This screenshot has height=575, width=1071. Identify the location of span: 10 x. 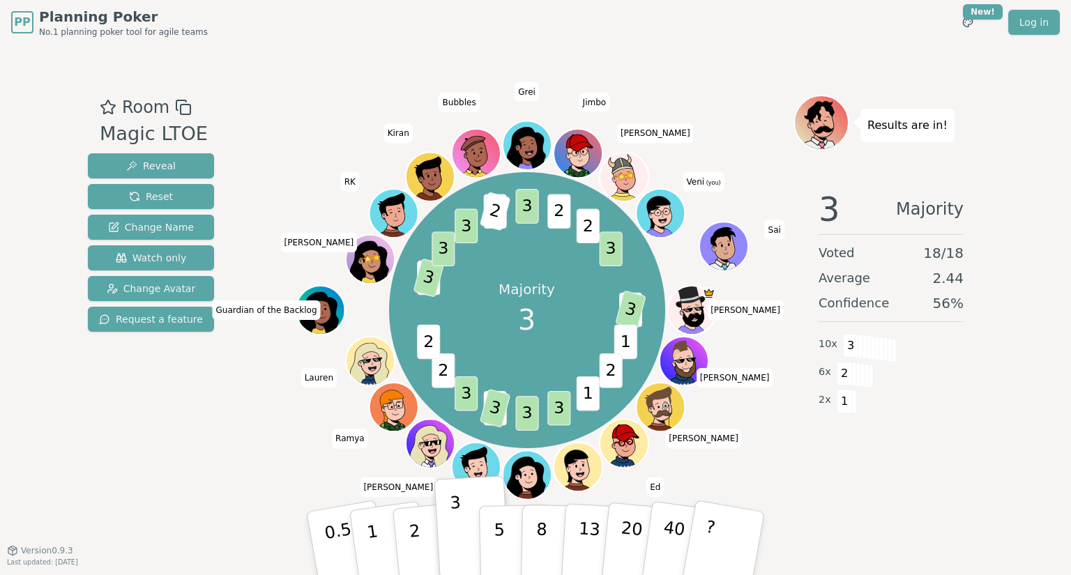
(828, 345).